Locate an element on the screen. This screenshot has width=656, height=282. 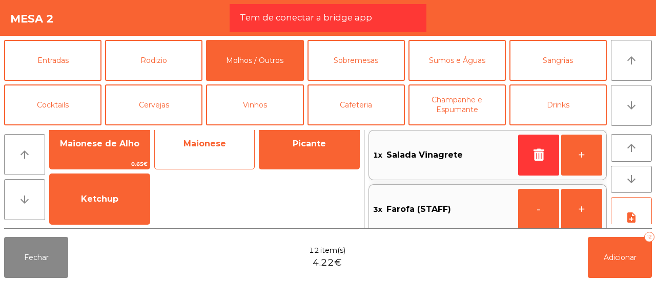
span: Maionese is located at coordinates (205, 144).